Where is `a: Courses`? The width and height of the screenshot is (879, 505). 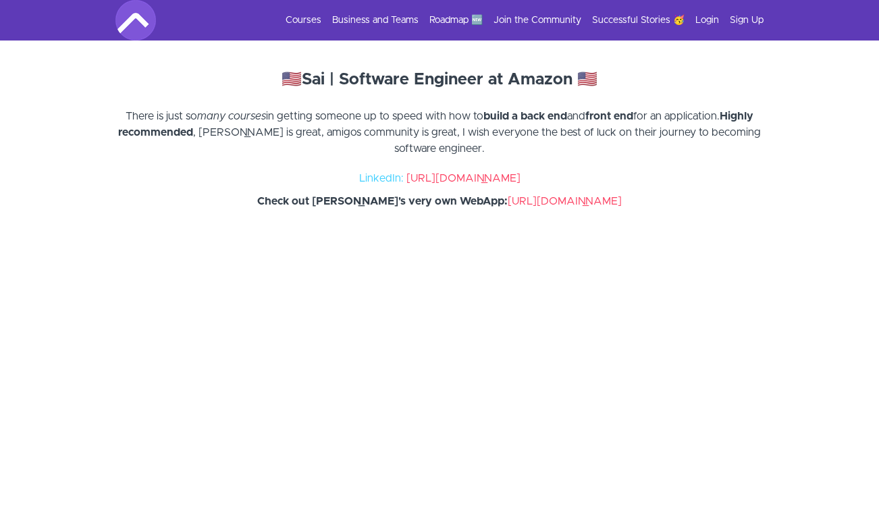
a: Courses is located at coordinates (303, 20).